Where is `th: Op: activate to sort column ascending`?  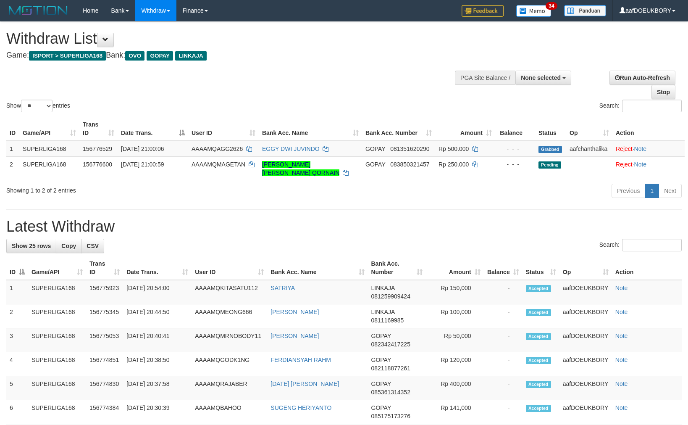
th: Op: activate to sort column ascending is located at coordinates (585, 268).